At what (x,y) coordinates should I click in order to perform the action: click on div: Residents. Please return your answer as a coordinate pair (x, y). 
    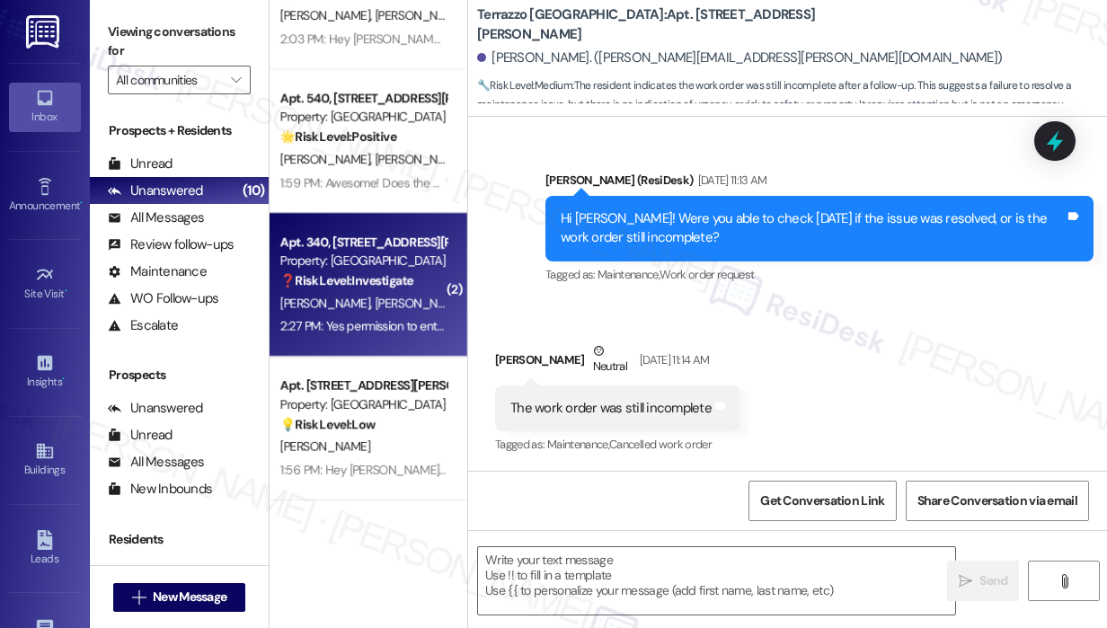
    Looking at the image, I should click on (179, 539).